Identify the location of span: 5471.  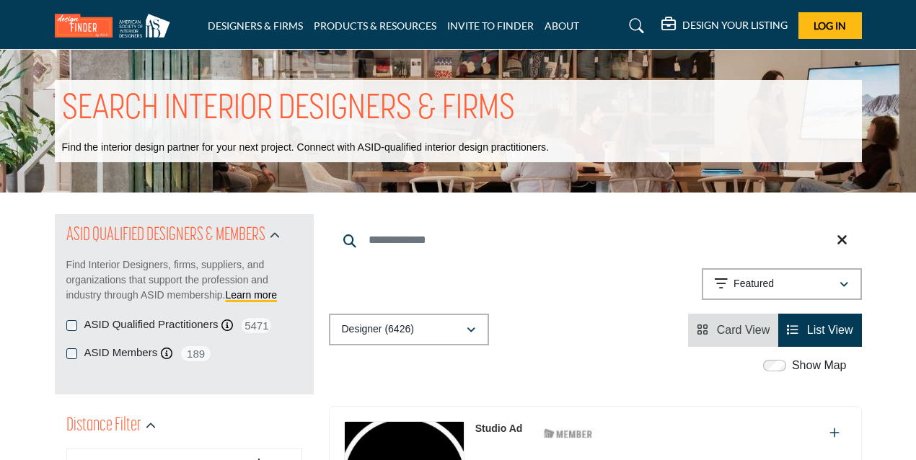
(256, 325).